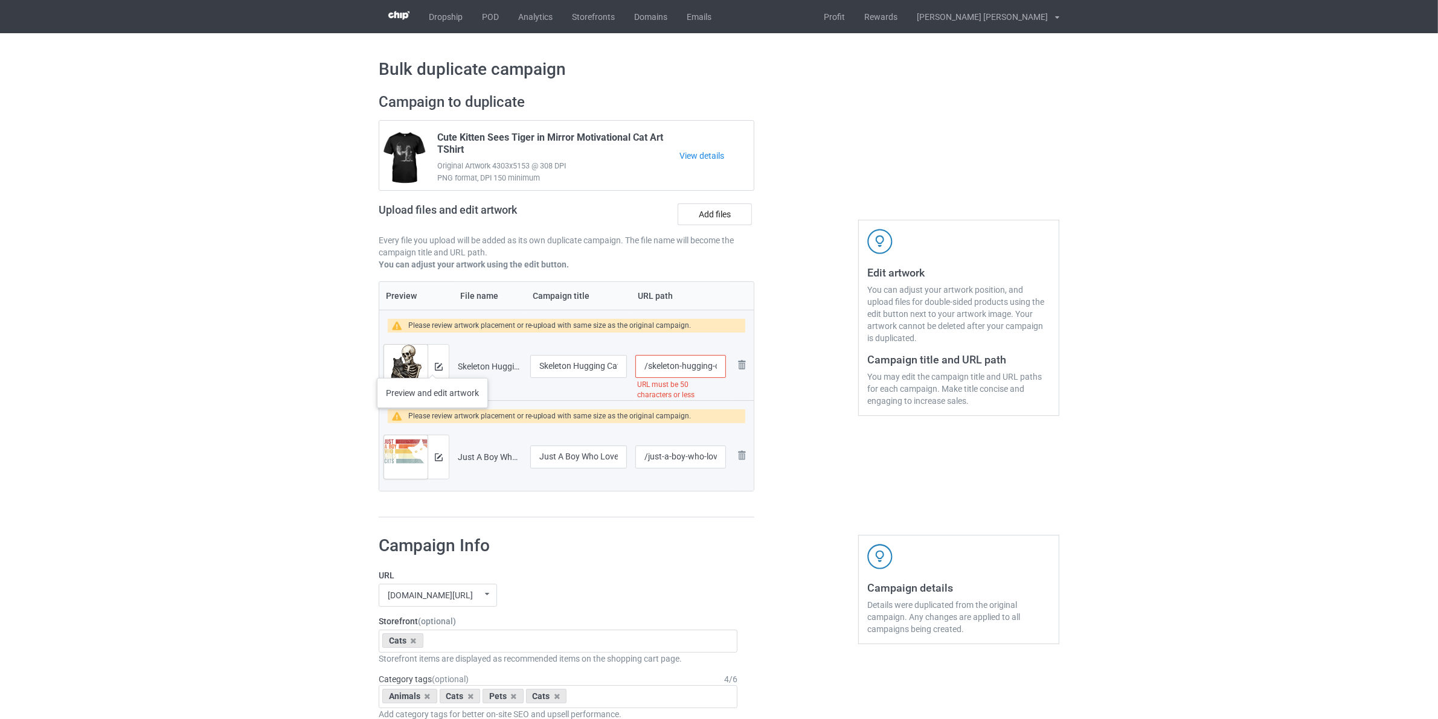  Describe the element at coordinates (491, 214) in the screenshot. I see `h2: Upload files and edit artwork` at that location.